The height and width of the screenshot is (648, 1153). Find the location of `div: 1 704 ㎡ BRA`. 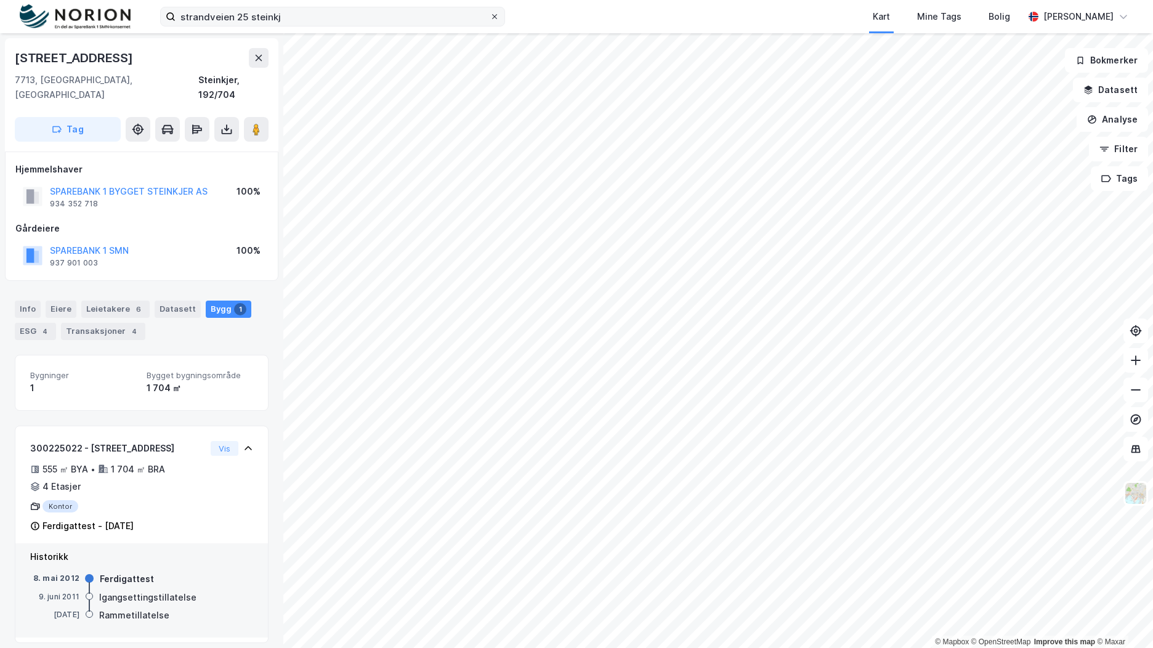

div: 1 704 ㎡ BRA is located at coordinates (138, 469).